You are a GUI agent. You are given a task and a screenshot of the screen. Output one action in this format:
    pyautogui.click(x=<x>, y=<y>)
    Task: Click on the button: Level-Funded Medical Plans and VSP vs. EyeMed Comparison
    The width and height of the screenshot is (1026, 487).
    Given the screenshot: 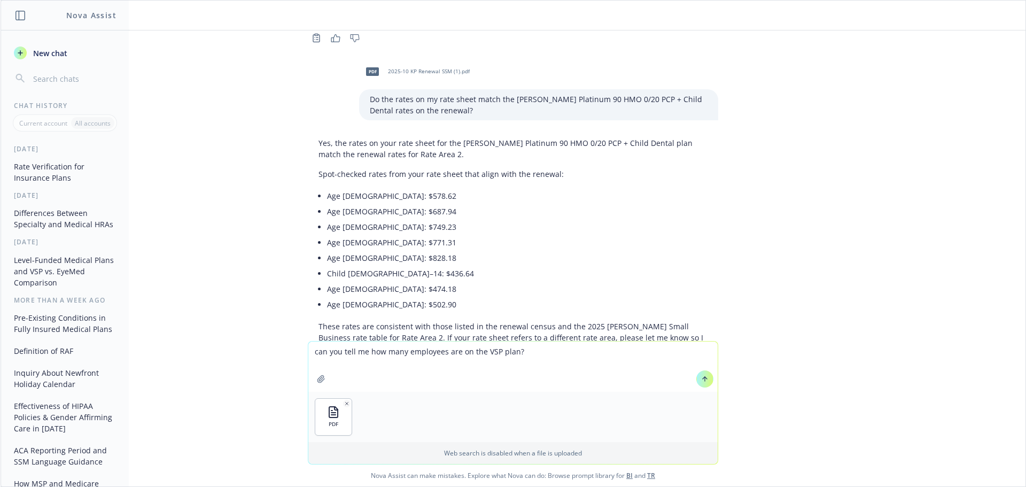 What is the action you would take?
    pyautogui.click(x=65, y=271)
    